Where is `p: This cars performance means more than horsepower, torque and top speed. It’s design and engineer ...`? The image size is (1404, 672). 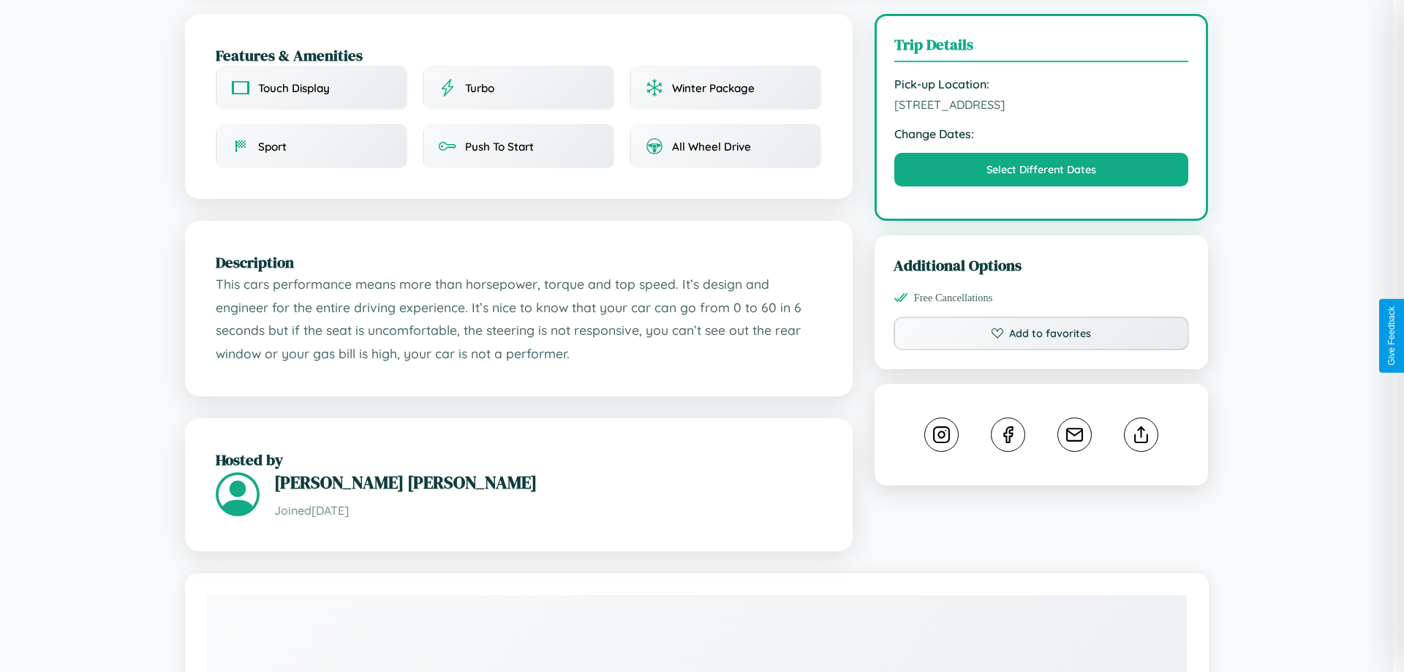
p: This cars performance means more than horsepower, torque and top speed. It’s design and engineer ... is located at coordinates (518, 319).